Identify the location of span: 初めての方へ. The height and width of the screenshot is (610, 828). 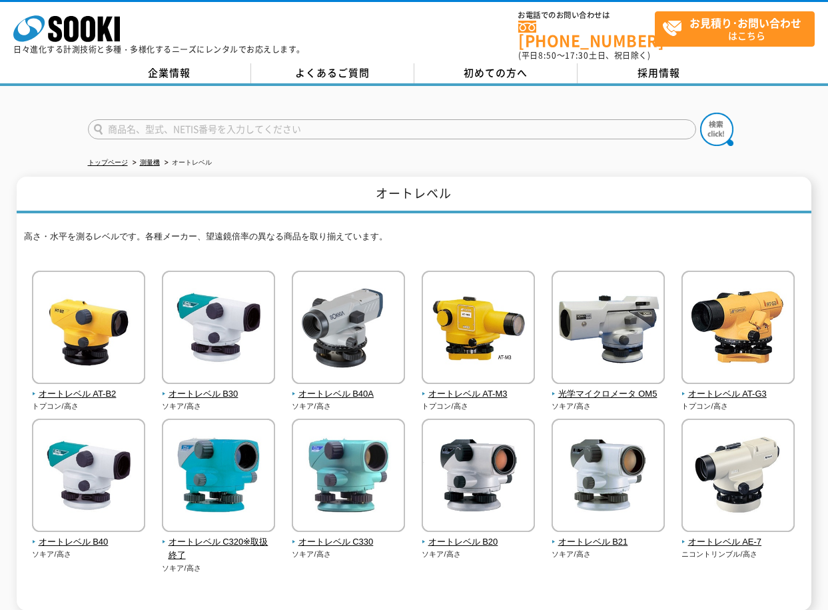
(496, 73).